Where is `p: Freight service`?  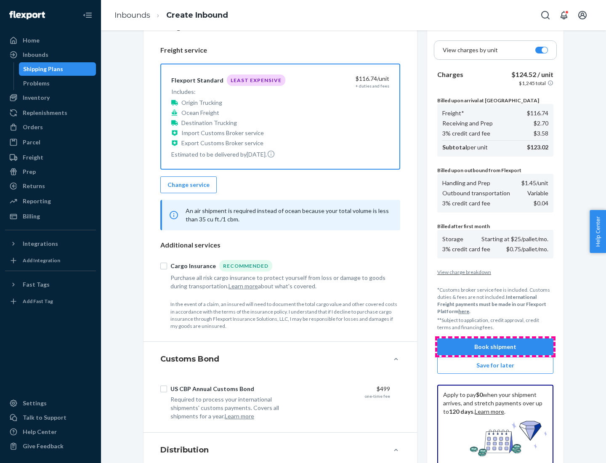 p: Freight service is located at coordinates (280, 50).